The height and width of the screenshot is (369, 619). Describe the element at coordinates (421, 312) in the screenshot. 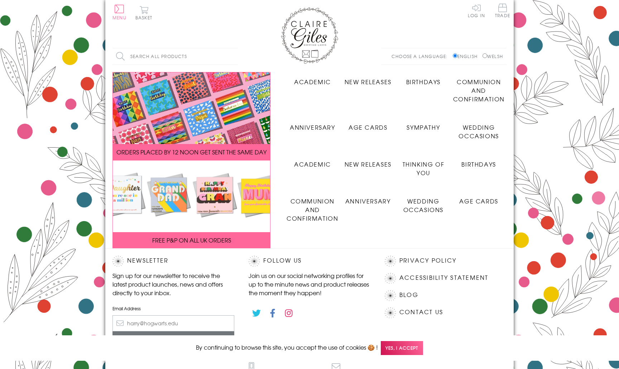

I see `a: Contact Us` at that location.